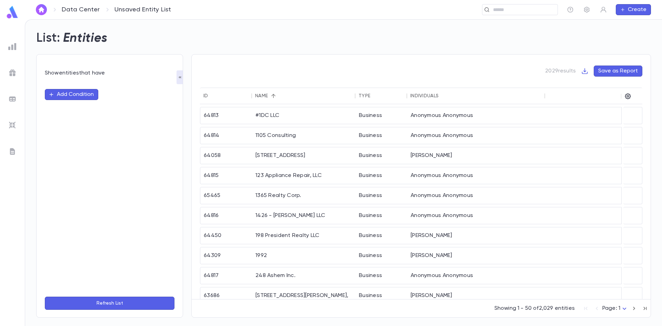 The width and height of the screenshot is (662, 326). Describe the element at coordinates (12, 73) in the screenshot. I see `img: campaigns_grey.99e729a5f7ee94e3726e6486bddda8f1.svg` at that location.